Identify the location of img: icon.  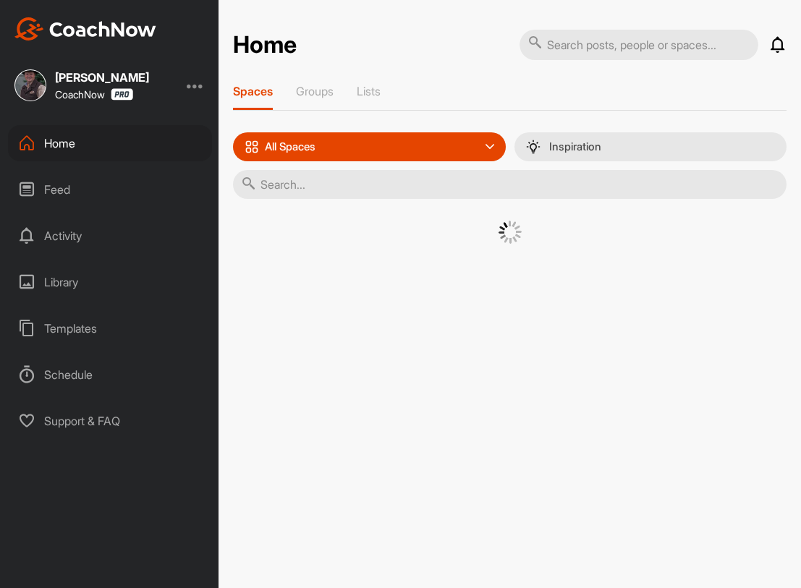
(252, 147).